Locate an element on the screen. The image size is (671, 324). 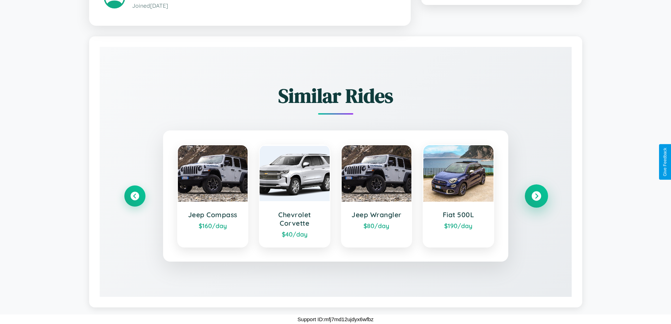
h3: Fiat 500L is located at coordinates (458, 214).